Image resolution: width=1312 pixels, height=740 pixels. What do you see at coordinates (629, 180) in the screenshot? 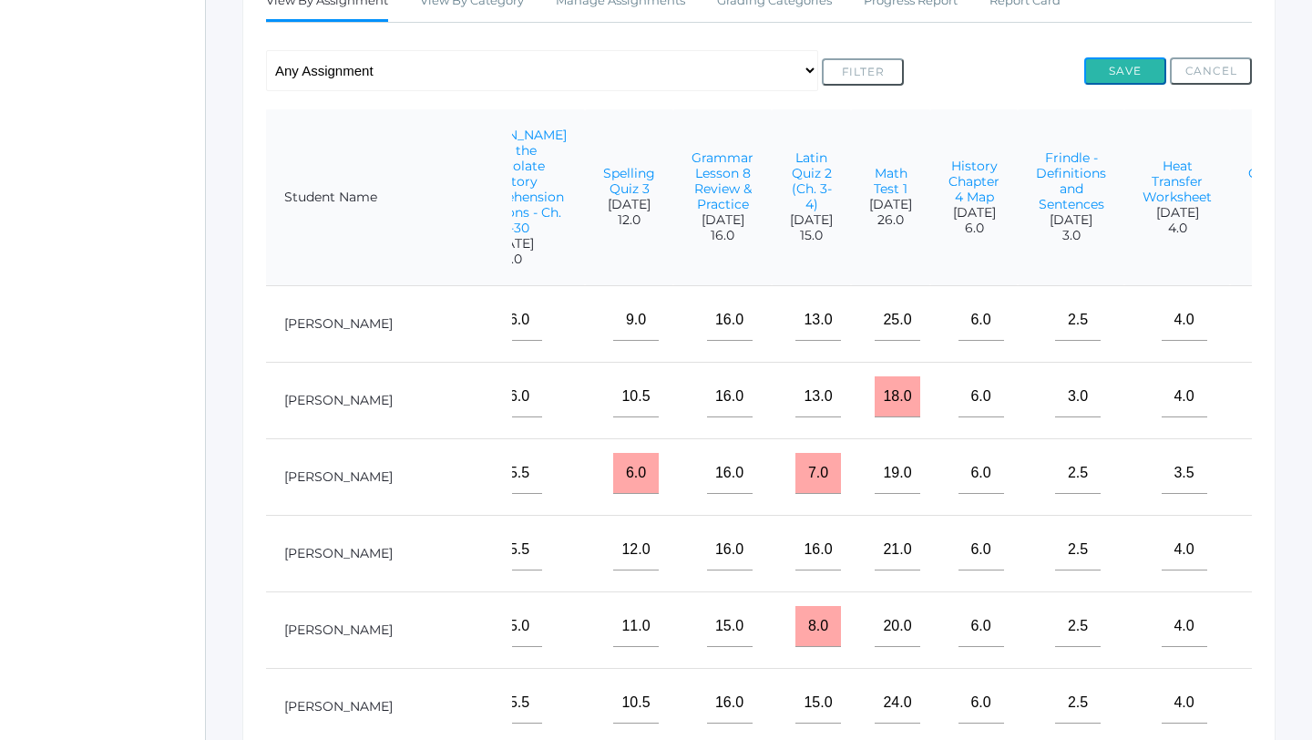
I see `a: Spelling Quiz 3` at bounding box center [629, 180].